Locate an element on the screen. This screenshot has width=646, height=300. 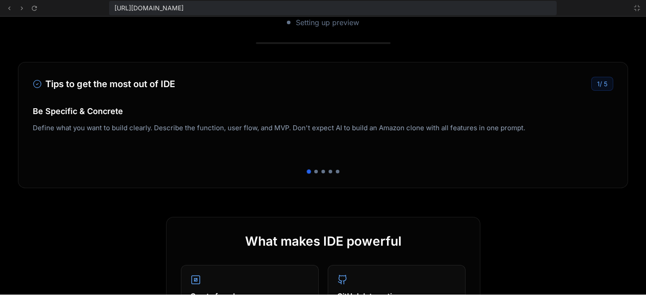
span: Setting up preview is located at coordinates (327, 22).